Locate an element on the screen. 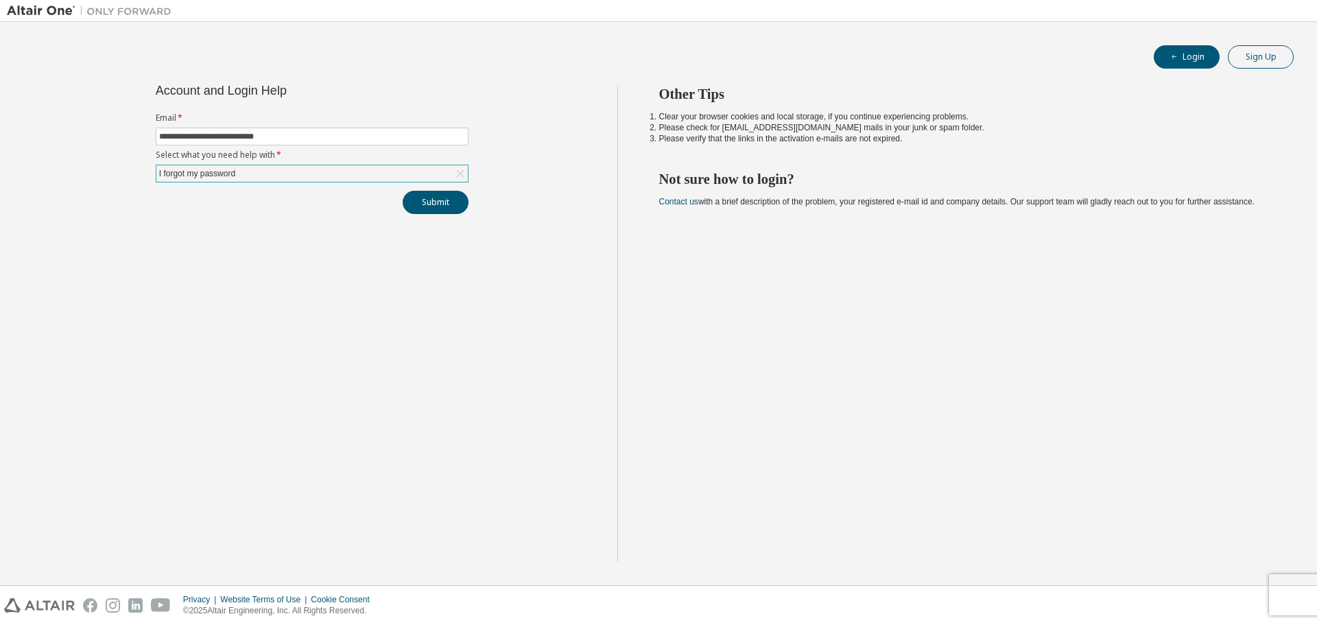  img: youtube.svg is located at coordinates (160, 605).